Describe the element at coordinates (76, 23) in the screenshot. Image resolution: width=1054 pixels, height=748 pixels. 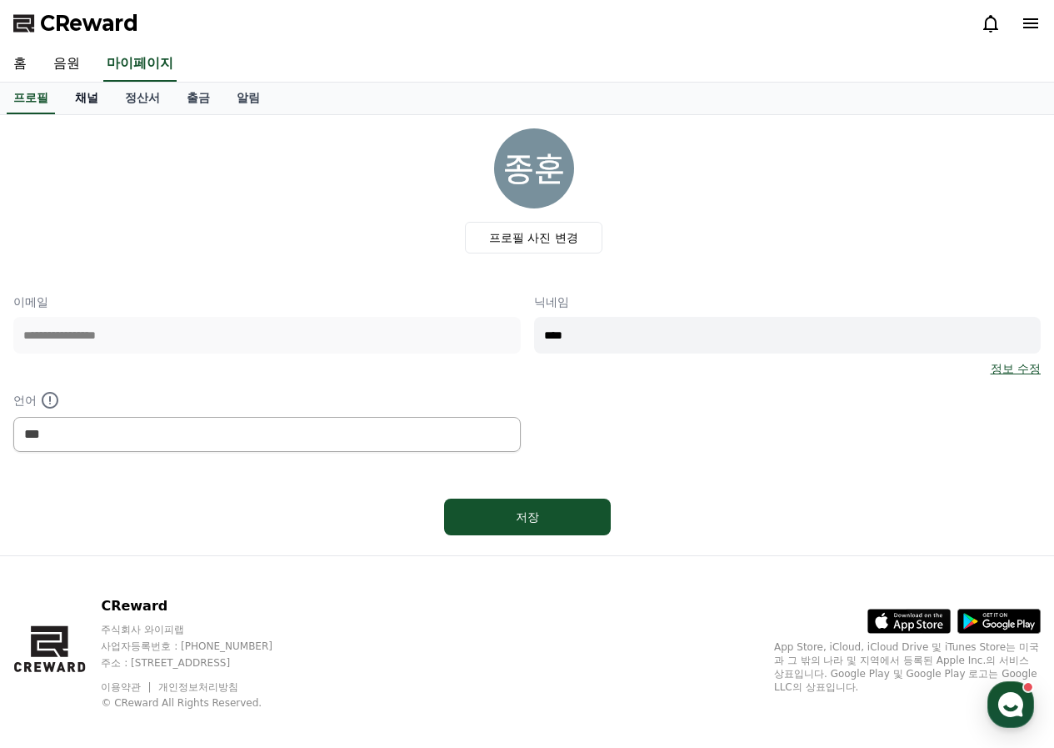
I see `a: CReward` at that location.